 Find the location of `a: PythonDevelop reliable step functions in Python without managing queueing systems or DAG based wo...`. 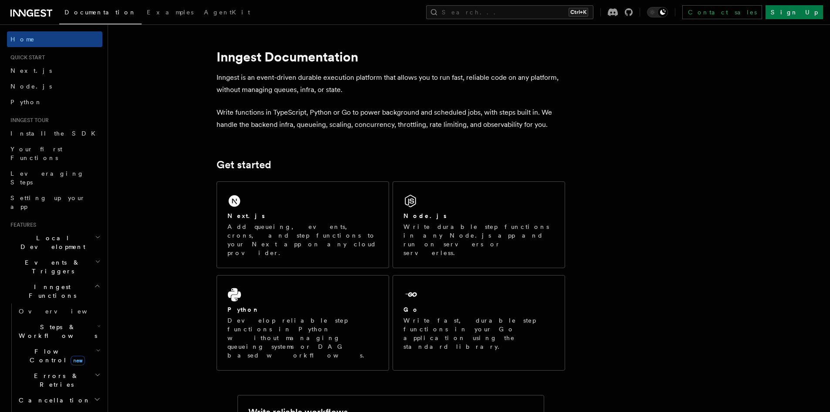

a: PythonDevelop reliable step functions in Python without managing queueing systems or DAG based wo... is located at coordinates (303, 323).